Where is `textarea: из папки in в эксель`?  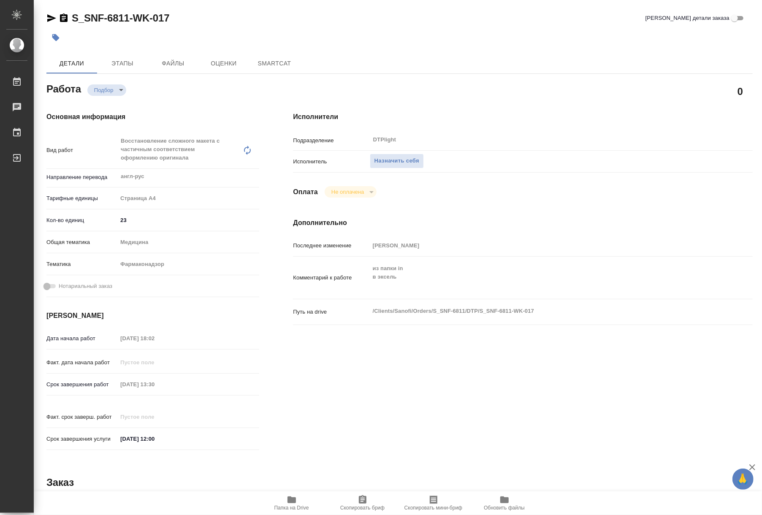
textarea: из папки in в эксель is located at coordinates (542, 277).